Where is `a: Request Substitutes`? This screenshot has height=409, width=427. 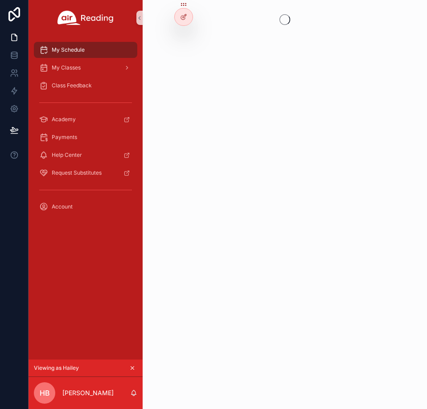 a: Request Substitutes is located at coordinates (86, 173).